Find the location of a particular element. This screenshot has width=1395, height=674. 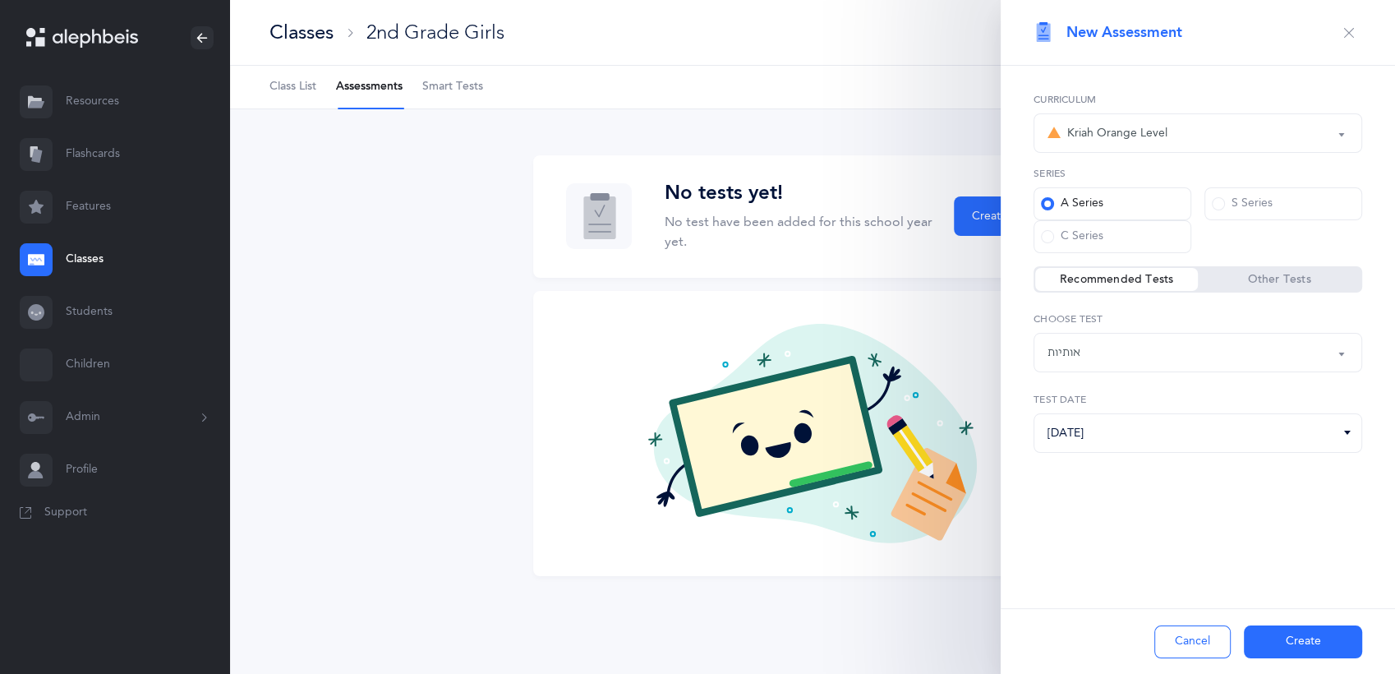

span: New Assessment is located at coordinates (1124, 32).